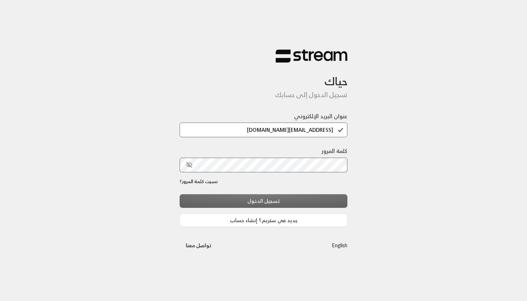  Describe the element at coordinates (263, 75) in the screenshot. I see `h3: حياك` at that location.